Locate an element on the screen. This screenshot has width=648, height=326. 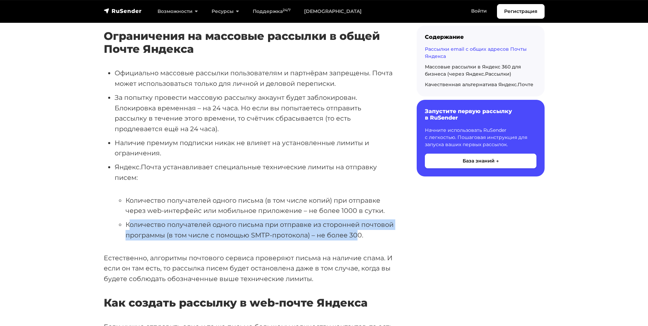
p: Начните использовать RuSender с легкостью. Пошаговая инструкция для запуска ваших первых рассылок. is located at coordinates (481, 137).